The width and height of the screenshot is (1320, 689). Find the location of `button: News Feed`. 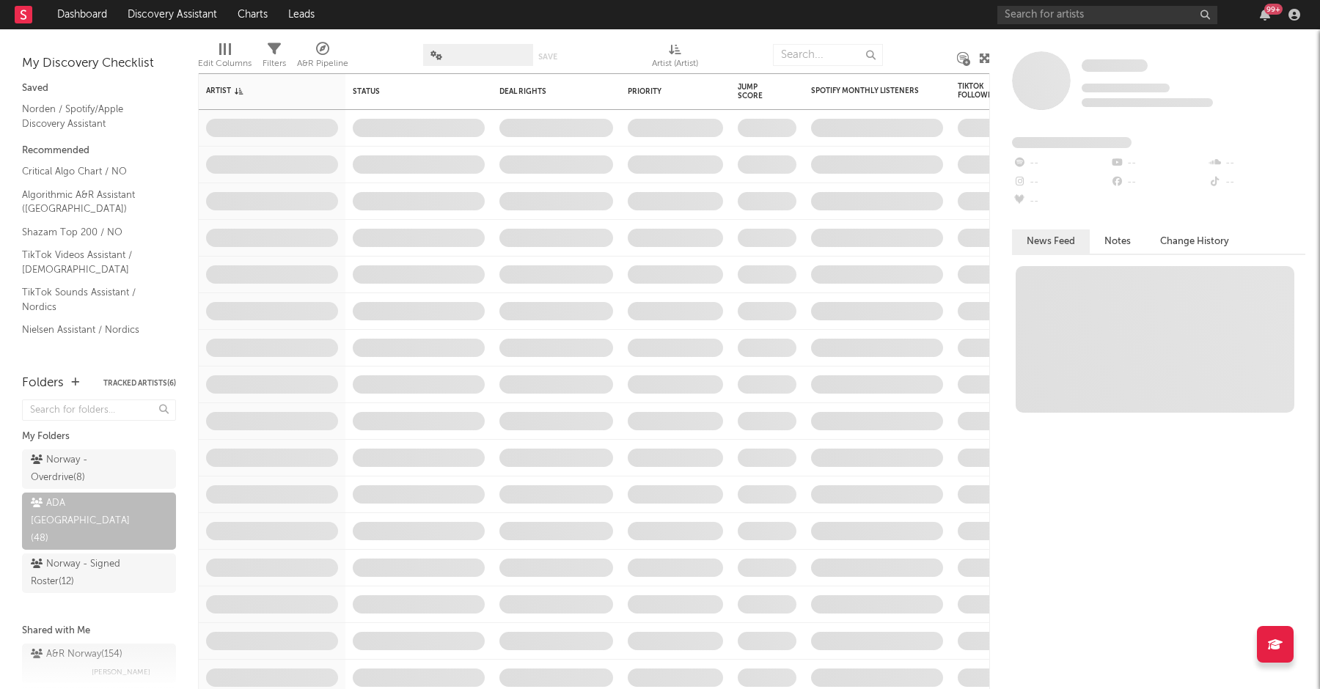

button: News Feed is located at coordinates (1051, 241).